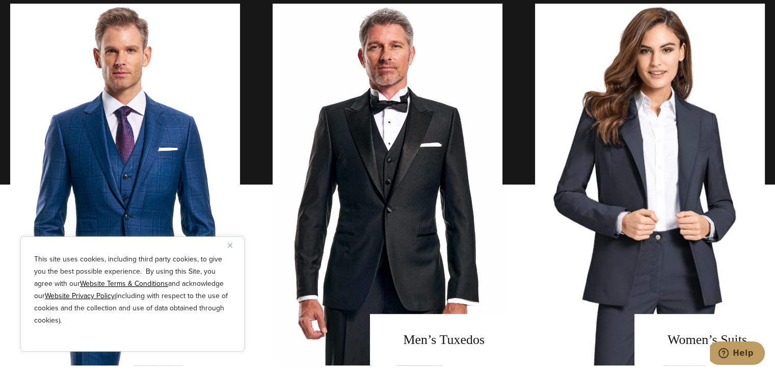 This screenshot has width=775, height=372. What do you see at coordinates (79, 295) in the screenshot?
I see `u: Website Privacy Policy` at bounding box center [79, 295].